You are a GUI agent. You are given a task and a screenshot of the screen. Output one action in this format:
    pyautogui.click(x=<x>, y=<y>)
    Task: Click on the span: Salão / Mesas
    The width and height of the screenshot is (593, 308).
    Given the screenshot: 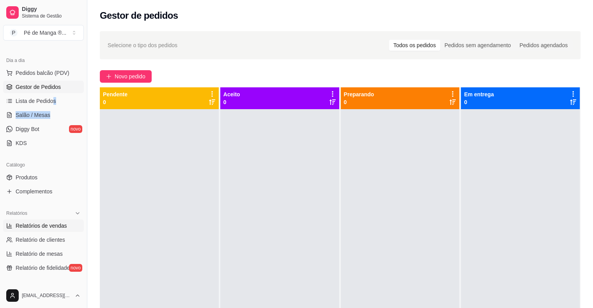 What is the action you would take?
    pyautogui.click(x=33, y=115)
    